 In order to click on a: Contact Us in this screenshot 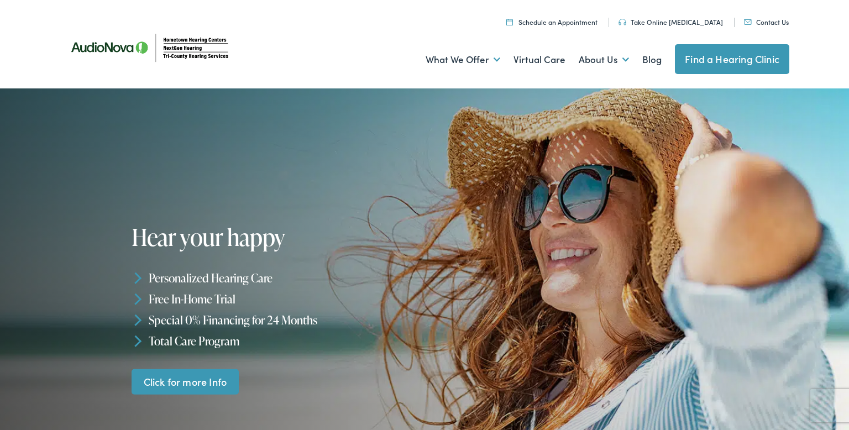, I will do `click(766, 22)`.